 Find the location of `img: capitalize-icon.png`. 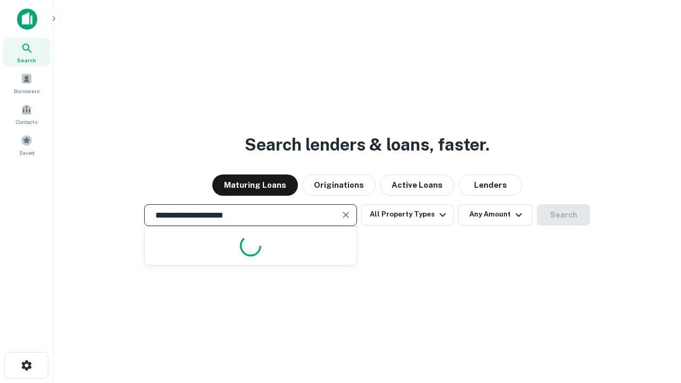

img: capitalize-icon.png is located at coordinates (27, 19).